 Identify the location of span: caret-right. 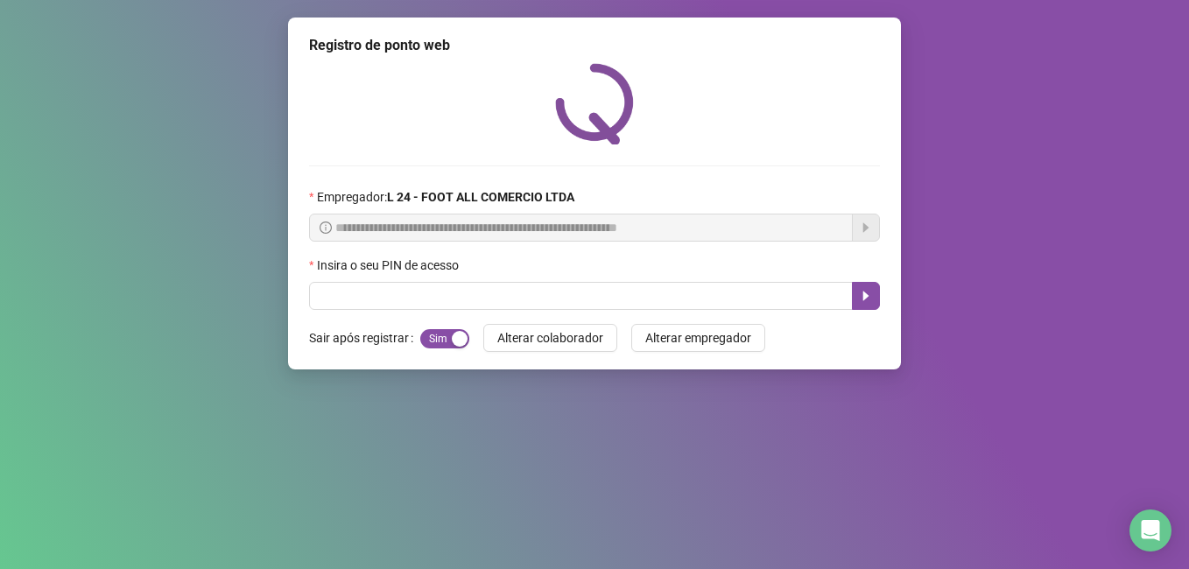
(866, 296).